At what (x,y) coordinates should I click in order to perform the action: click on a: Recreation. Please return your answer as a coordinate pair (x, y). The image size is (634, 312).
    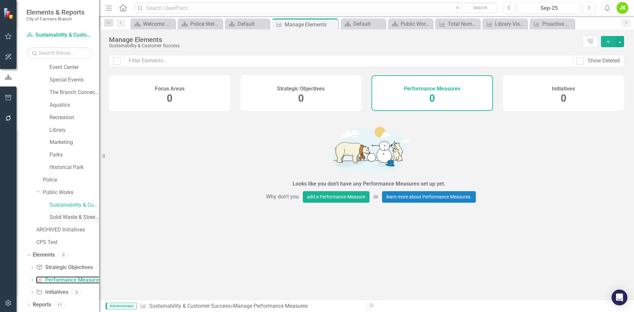
    Looking at the image, I should click on (74, 118).